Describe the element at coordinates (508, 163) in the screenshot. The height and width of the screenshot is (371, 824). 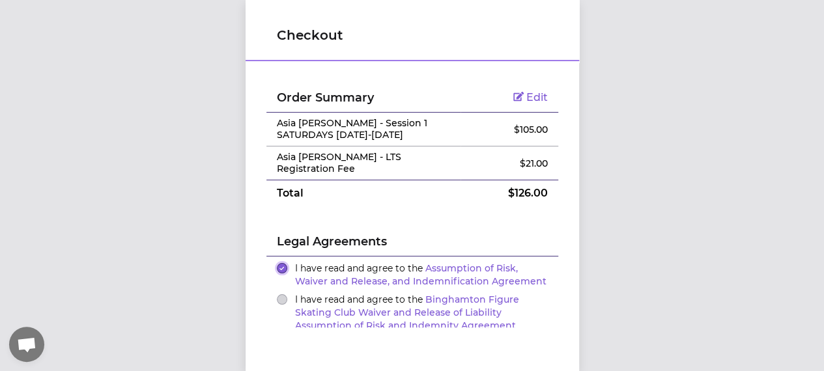
I see `p: $ 21.00` at that location.